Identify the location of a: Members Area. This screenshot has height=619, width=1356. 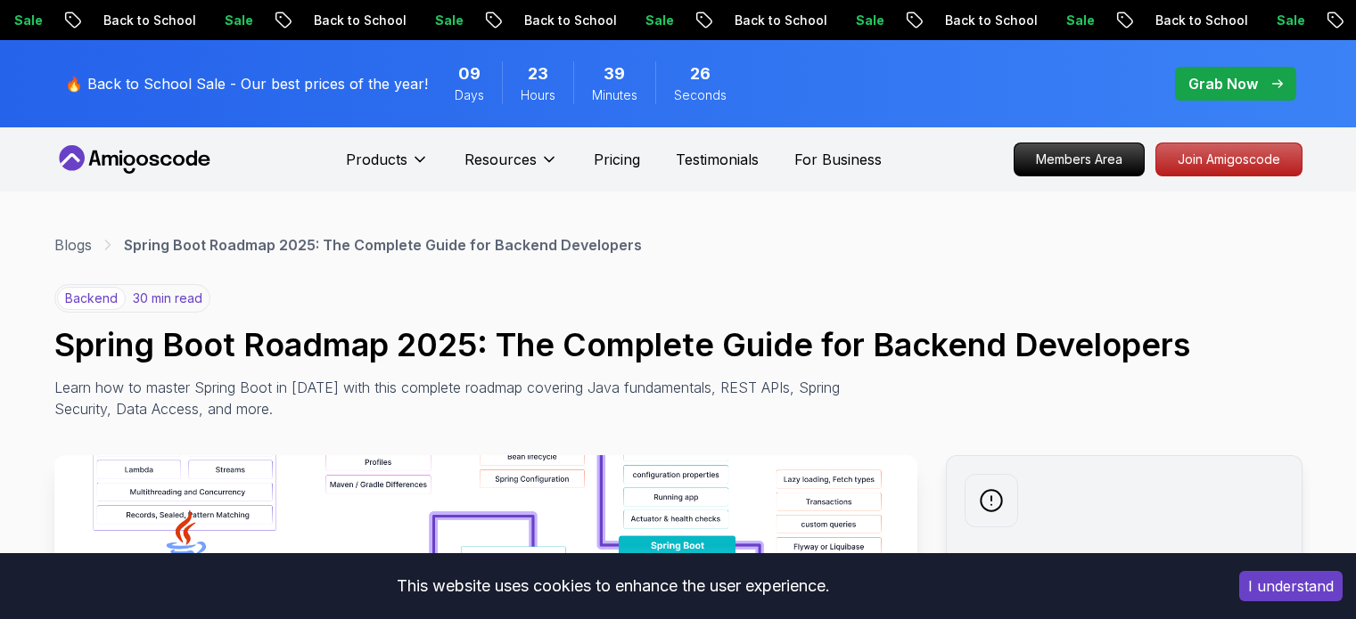
(1078, 160).